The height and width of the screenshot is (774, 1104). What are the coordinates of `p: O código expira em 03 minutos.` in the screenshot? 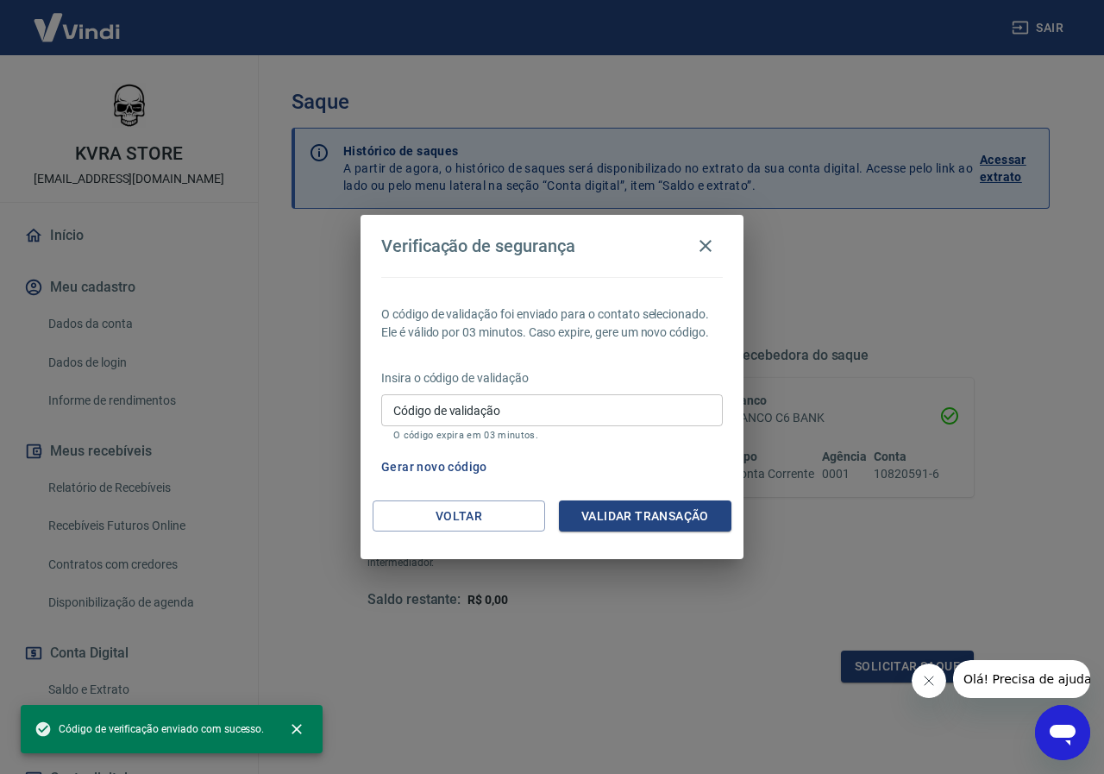 It's located at (552, 435).